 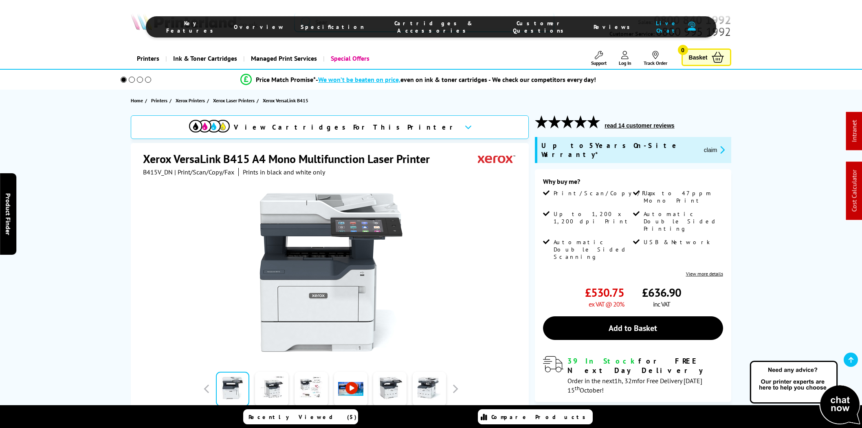 What do you see at coordinates (805, 393) in the screenshot?
I see `img: Open Live Chat window` at bounding box center [805, 393].